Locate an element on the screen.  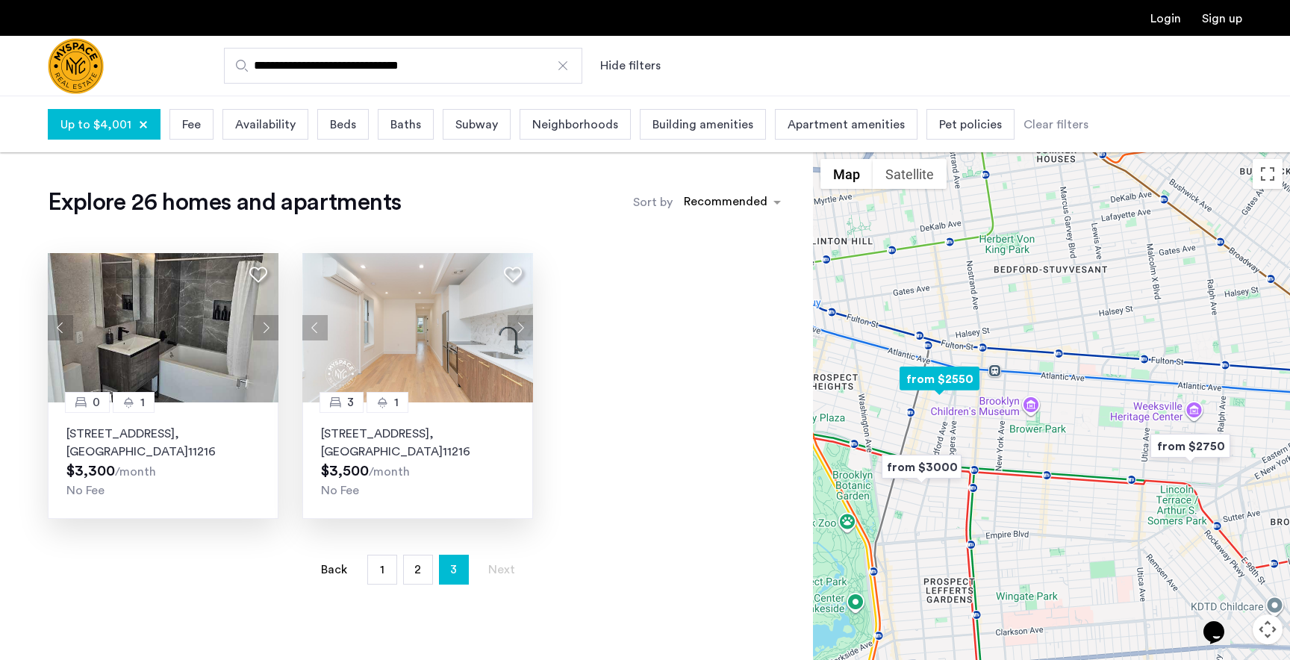
div: Clear filters is located at coordinates (1055, 125).